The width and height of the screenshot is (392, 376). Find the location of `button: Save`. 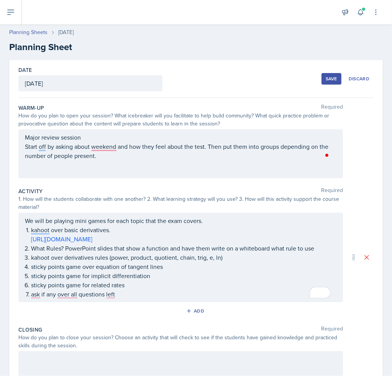

button: Save is located at coordinates (331, 79).